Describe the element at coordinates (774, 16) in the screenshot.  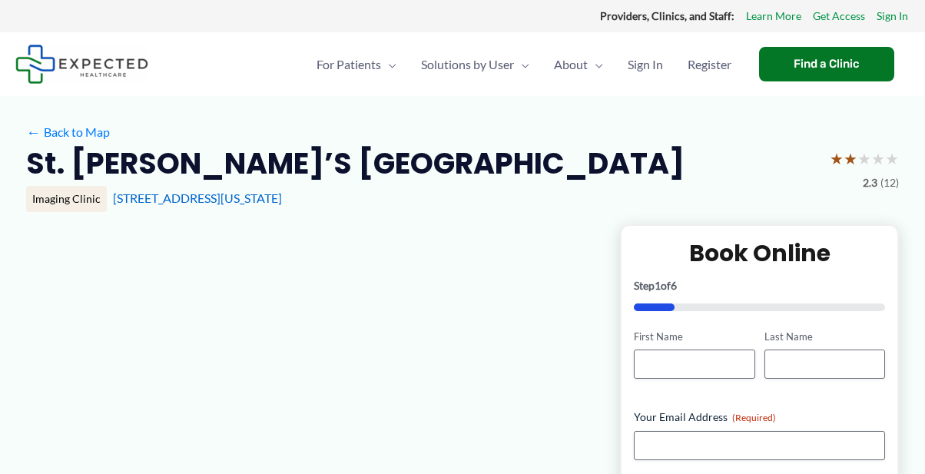
I see `a: Learn More` at that location.